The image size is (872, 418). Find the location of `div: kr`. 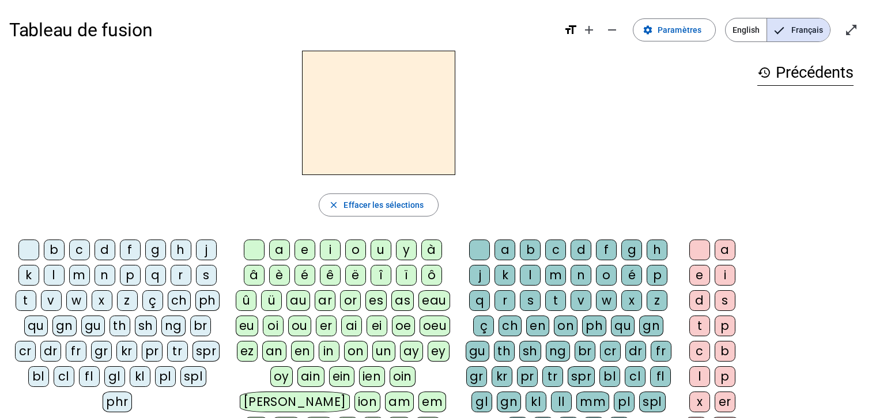

div: kr is located at coordinates (127, 351).